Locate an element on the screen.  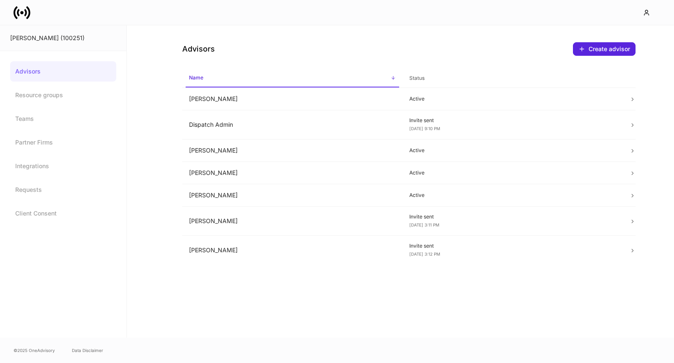
h6: Name is located at coordinates (196, 77).